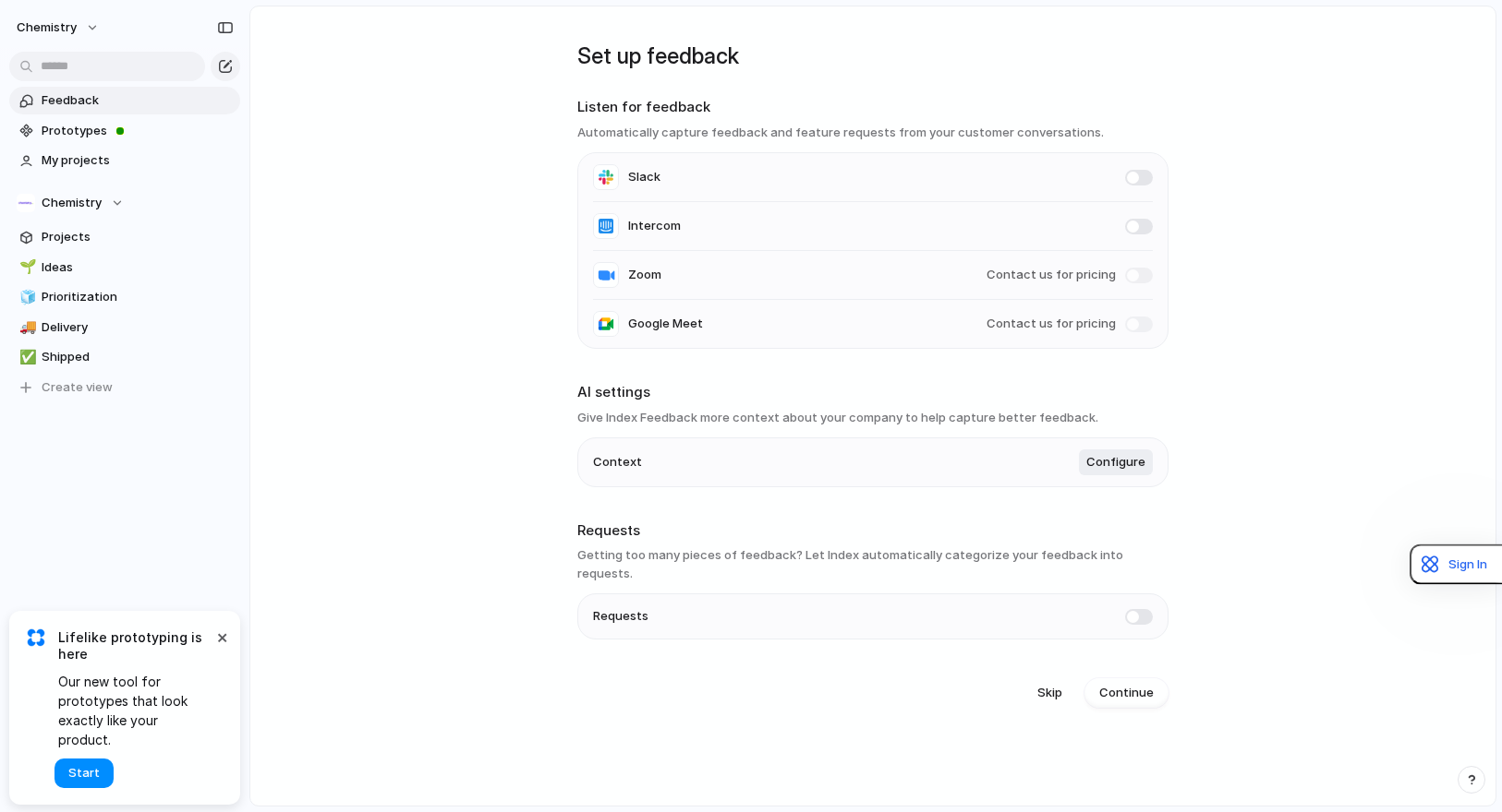 This screenshot has width=1502, height=812. I want to click on h3: Automatically capture feedback and feature requests from your customer conversations., so click(872, 133).